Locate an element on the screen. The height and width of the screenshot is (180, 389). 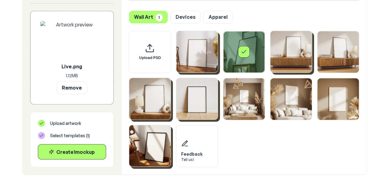
img: Framed Poster 5 is located at coordinates (150, 98).